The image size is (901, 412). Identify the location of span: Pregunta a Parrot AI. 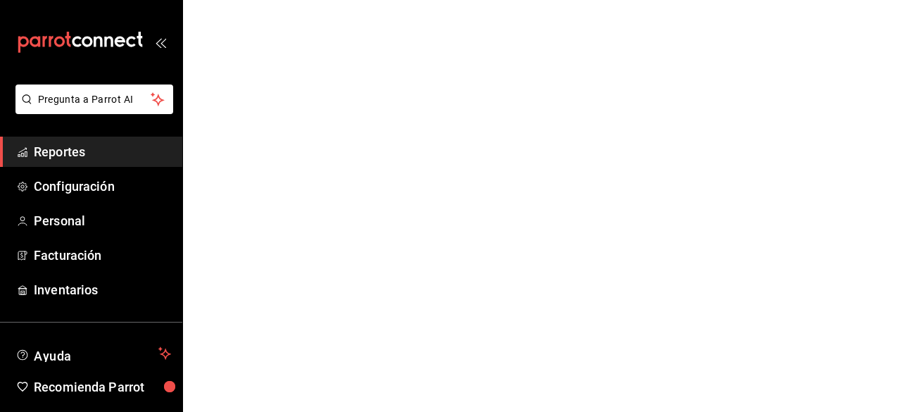
(94, 99).